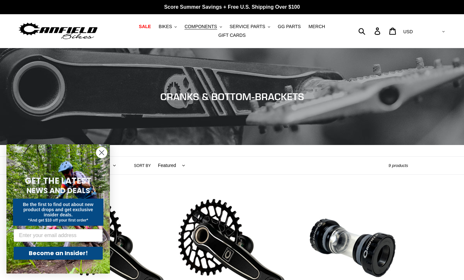 The height and width of the screenshot is (280, 464). Describe the element at coordinates (58, 210) in the screenshot. I see `span: Be the first to find out about new product drops and get exclusive insider deals.` at that location.